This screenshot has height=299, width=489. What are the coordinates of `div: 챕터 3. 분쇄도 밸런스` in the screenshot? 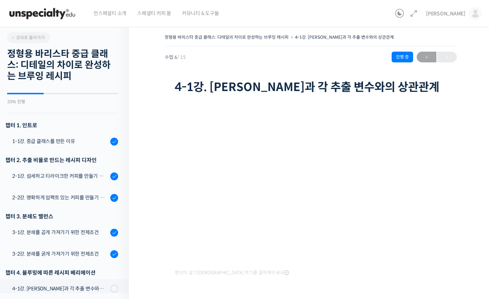 It's located at (62, 216).